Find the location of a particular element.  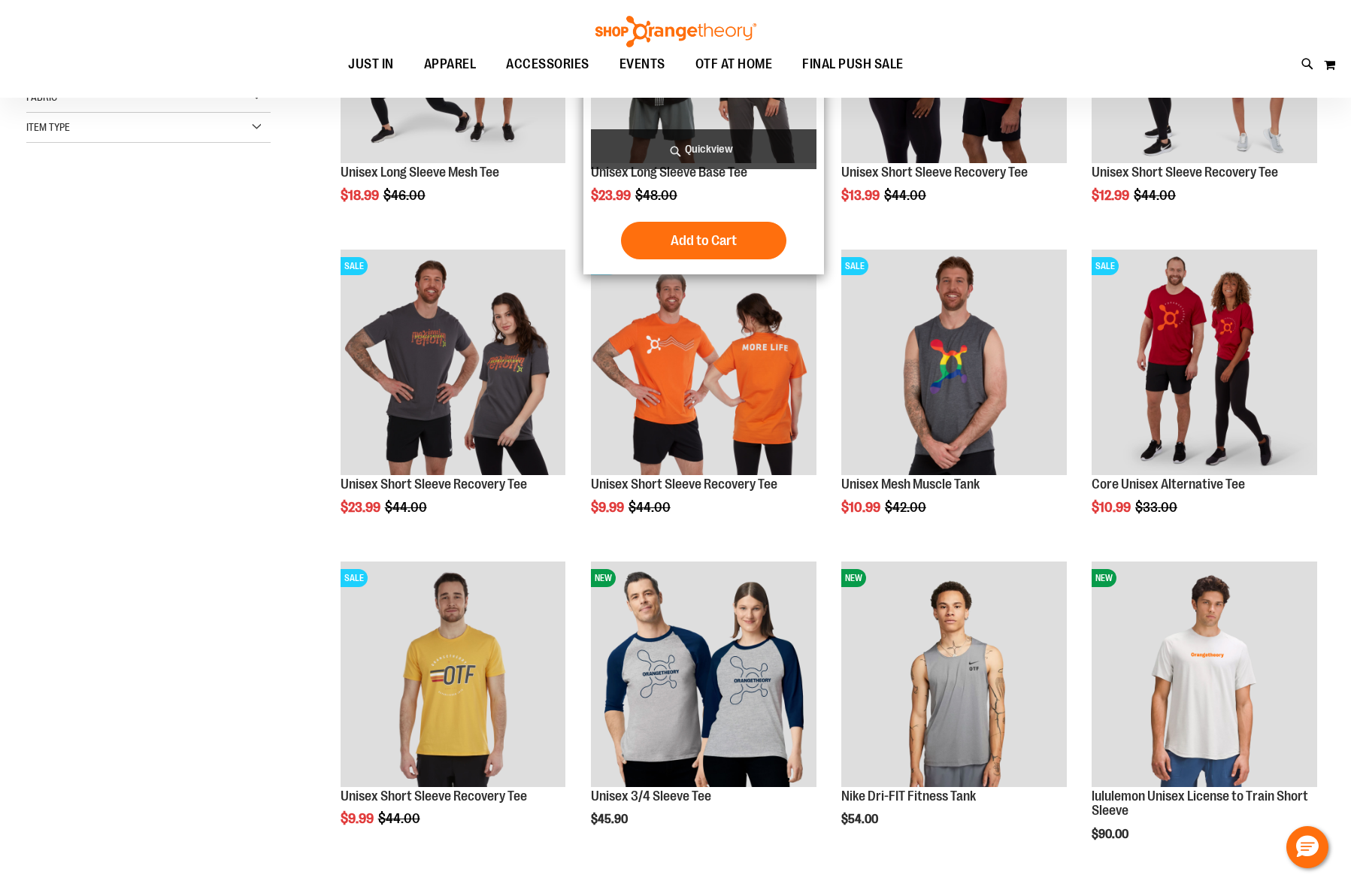

a: FINAL PUSH SALE is located at coordinates (853, 65).